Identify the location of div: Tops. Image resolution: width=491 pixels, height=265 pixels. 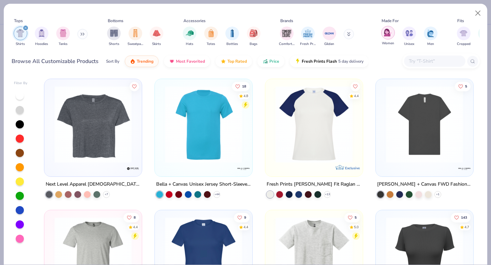
(18, 21).